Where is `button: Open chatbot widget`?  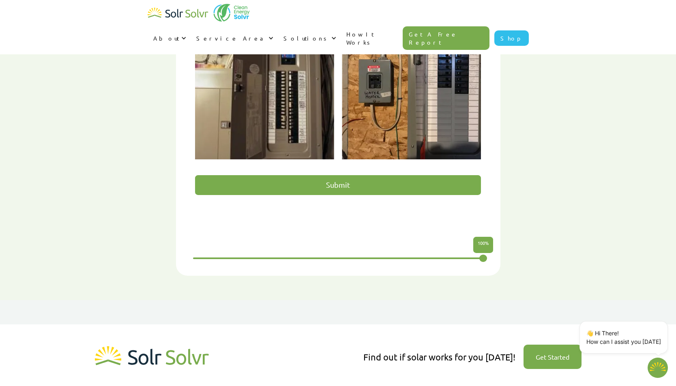
button: Open chatbot widget is located at coordinates (658, 368).